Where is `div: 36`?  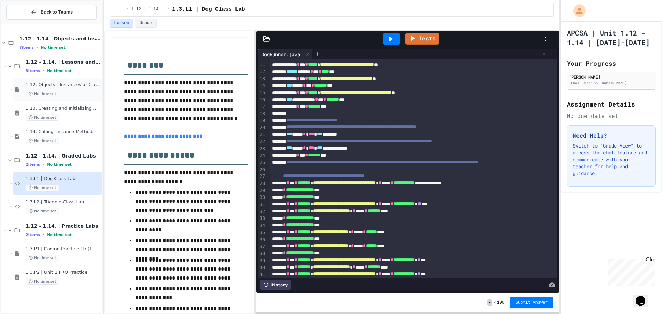 div: 36 is located at coordinates (262, 240).